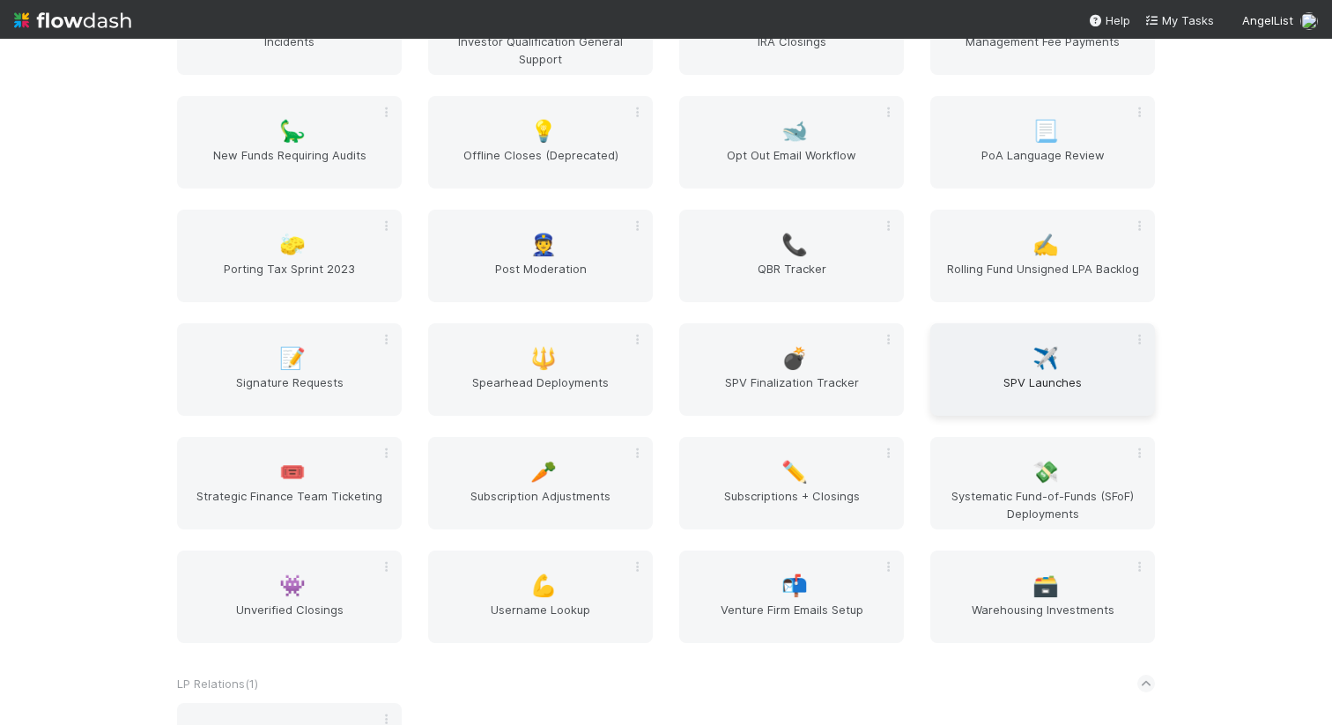 The height and width of the screenshot is (725, 1332). What do you see at coordinates (540, 164) in the screenshot?
I see `span: Offline Closes (Deprecated)` at bounding box center [540, 164].